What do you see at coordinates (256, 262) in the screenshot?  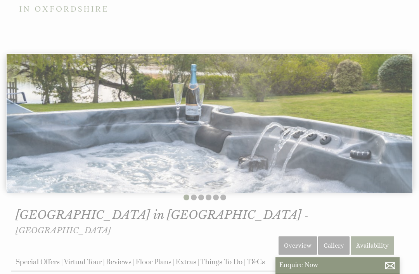 I see `a: T&Cs` at bounding box center [256, 262].